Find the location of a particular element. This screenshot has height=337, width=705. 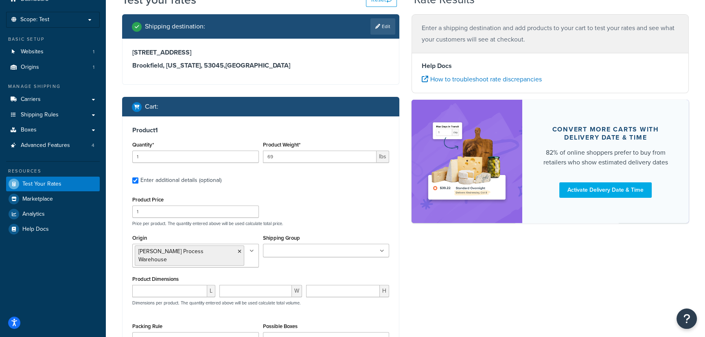

a: Activate Delivery Date & Time is located at coordinates (605, 190).